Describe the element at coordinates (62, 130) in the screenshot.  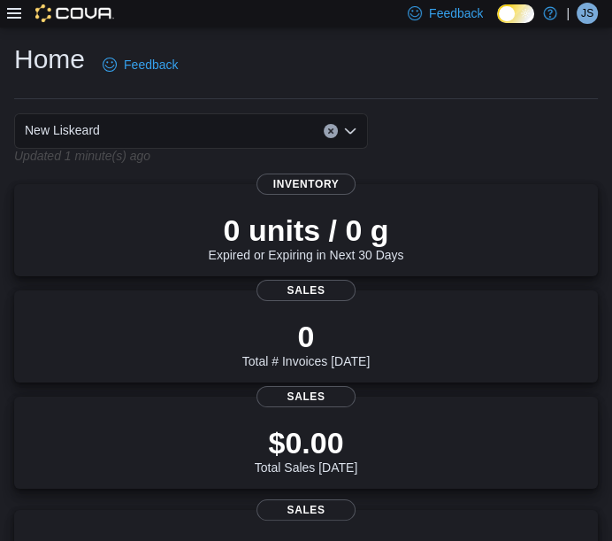
I see `span: New Liskeard` at that location.